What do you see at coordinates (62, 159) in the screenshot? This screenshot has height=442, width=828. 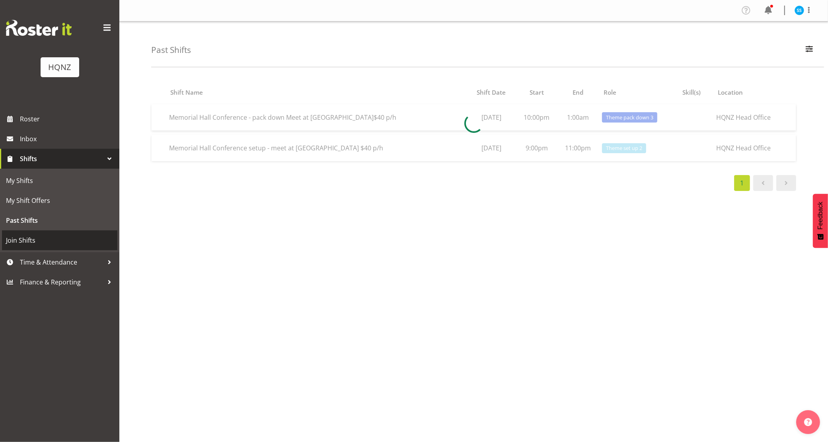 I see `span: Shifts` at bounding box center [62, 159].